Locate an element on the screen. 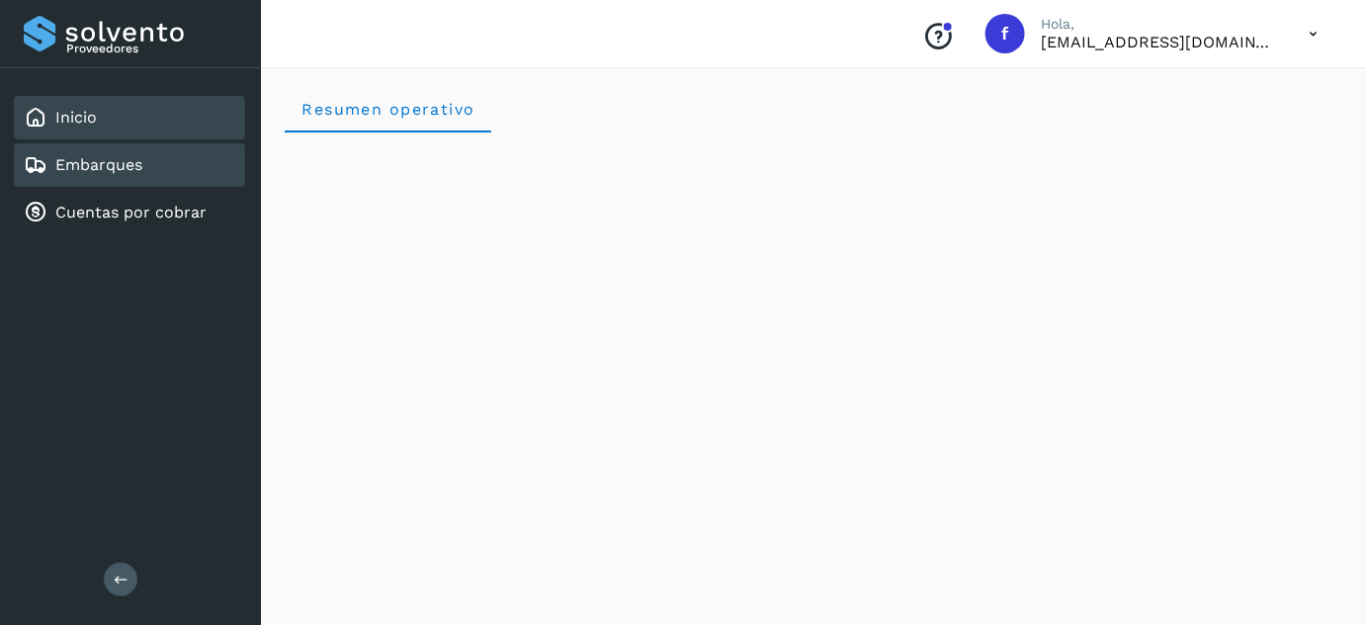  a: Cuentas por cobrar is located at coordinates (130, 212).